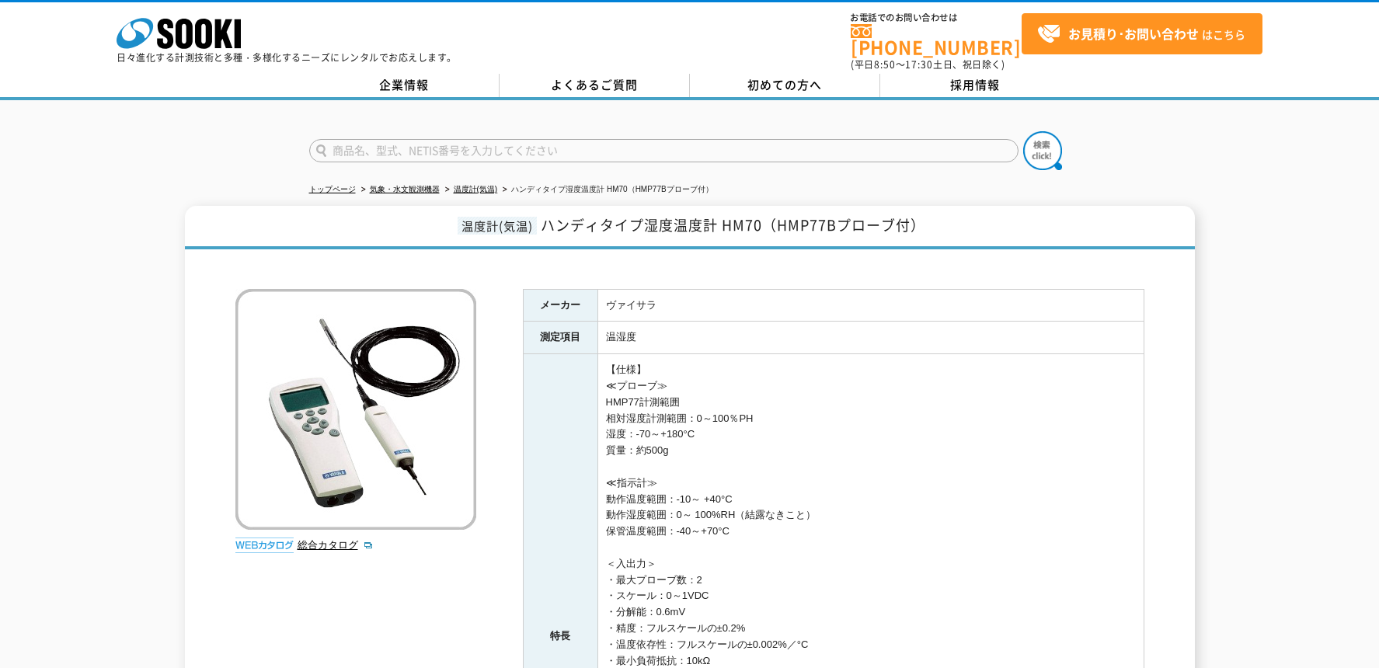 Image resolution: width=1379 pixels, height=668 pixels. What do you see at coordinates (919, 64) in the screenshot?
I see `span: 17:30` at bounding box center [919, 64].